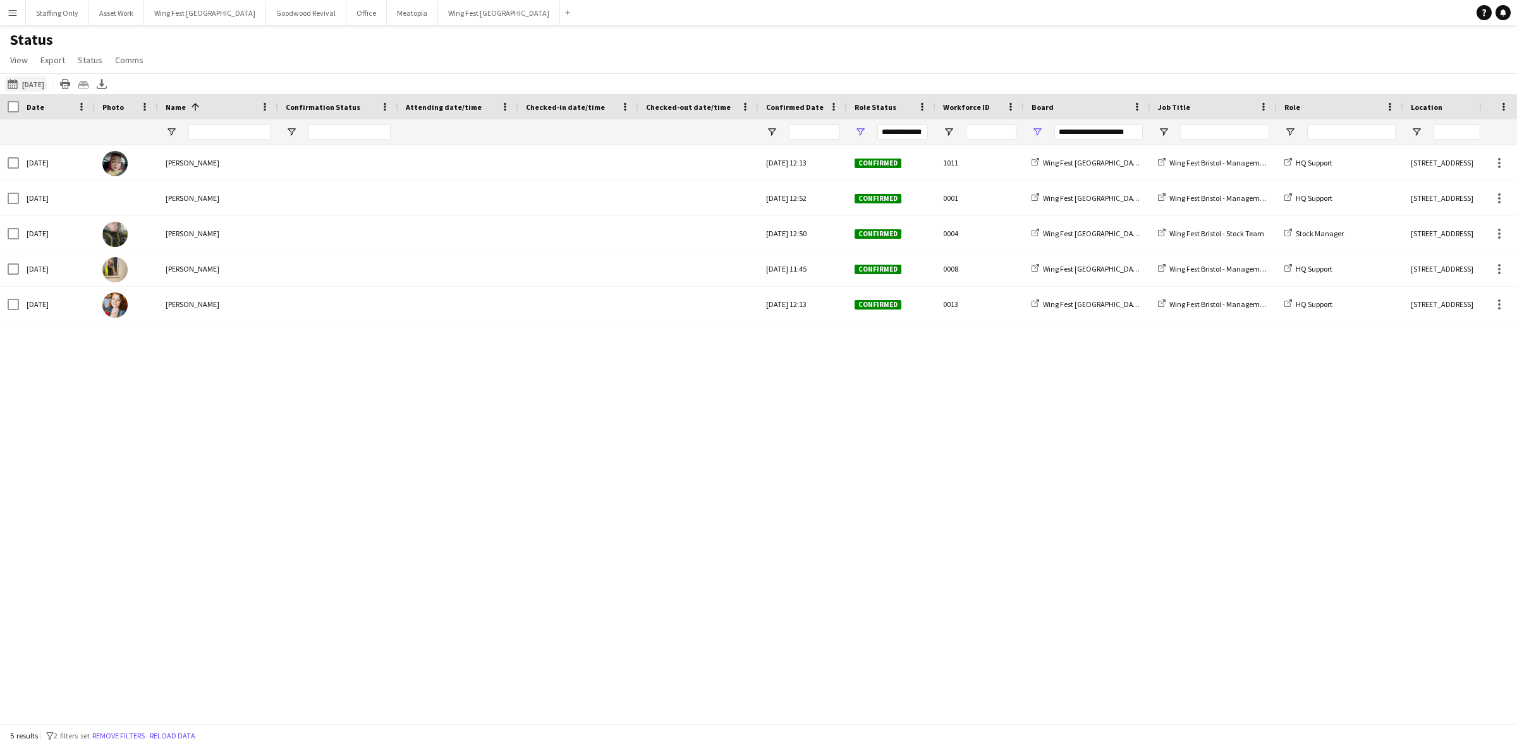 The height and width of the screenshot is (746, 1517). I want to click on span: Location, so click(1427, 107).